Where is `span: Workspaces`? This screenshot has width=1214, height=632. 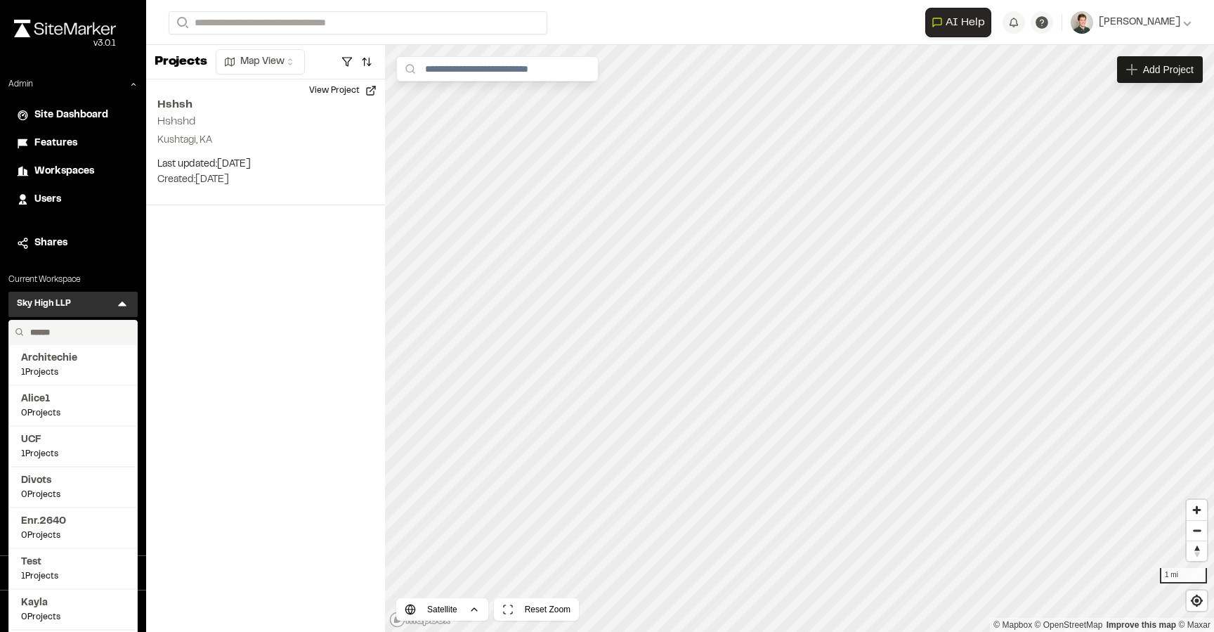 span: Workspaces is located at coordinates (64, 171).